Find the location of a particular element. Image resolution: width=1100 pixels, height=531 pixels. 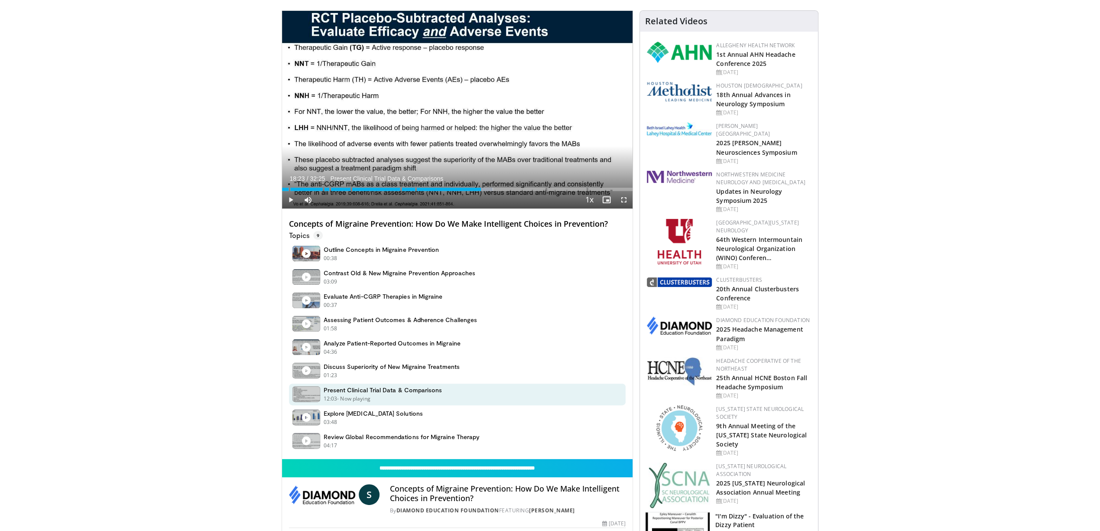

a: Clusterbusters is located at coordinates (738, 279).